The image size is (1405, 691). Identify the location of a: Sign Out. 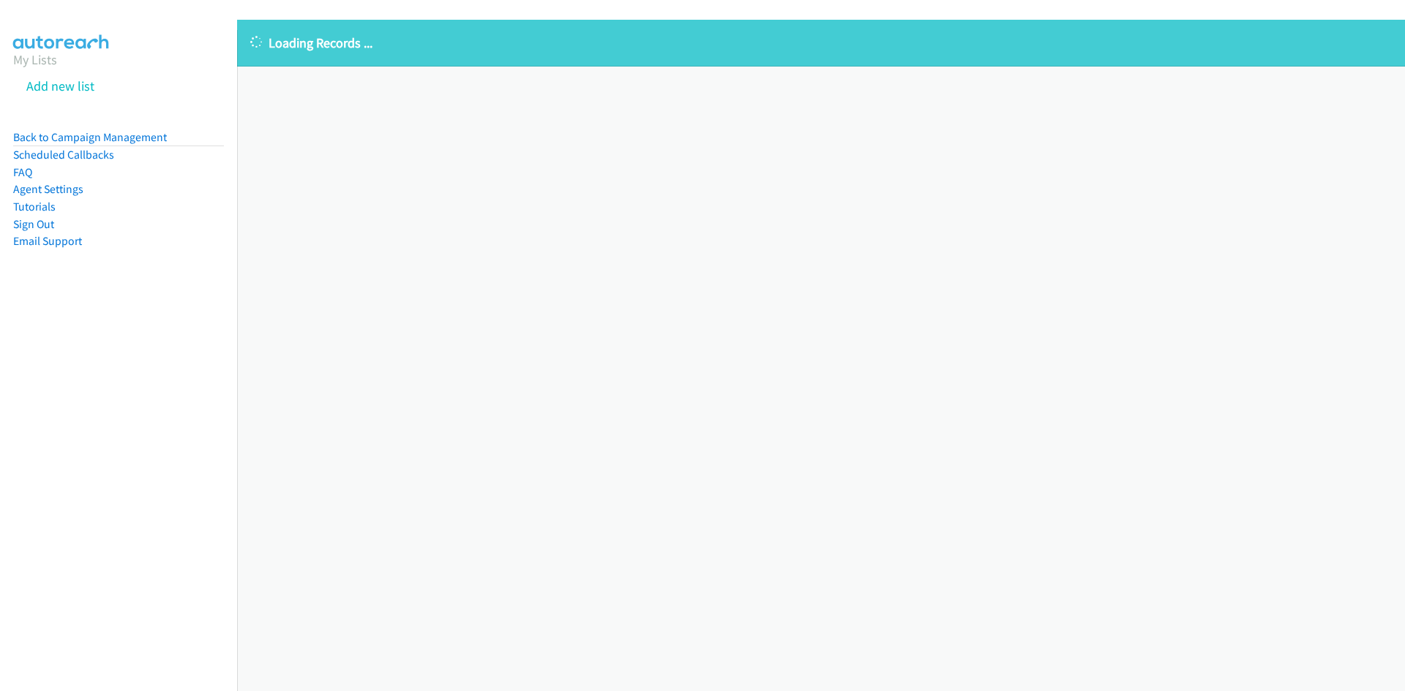
(34, 224).